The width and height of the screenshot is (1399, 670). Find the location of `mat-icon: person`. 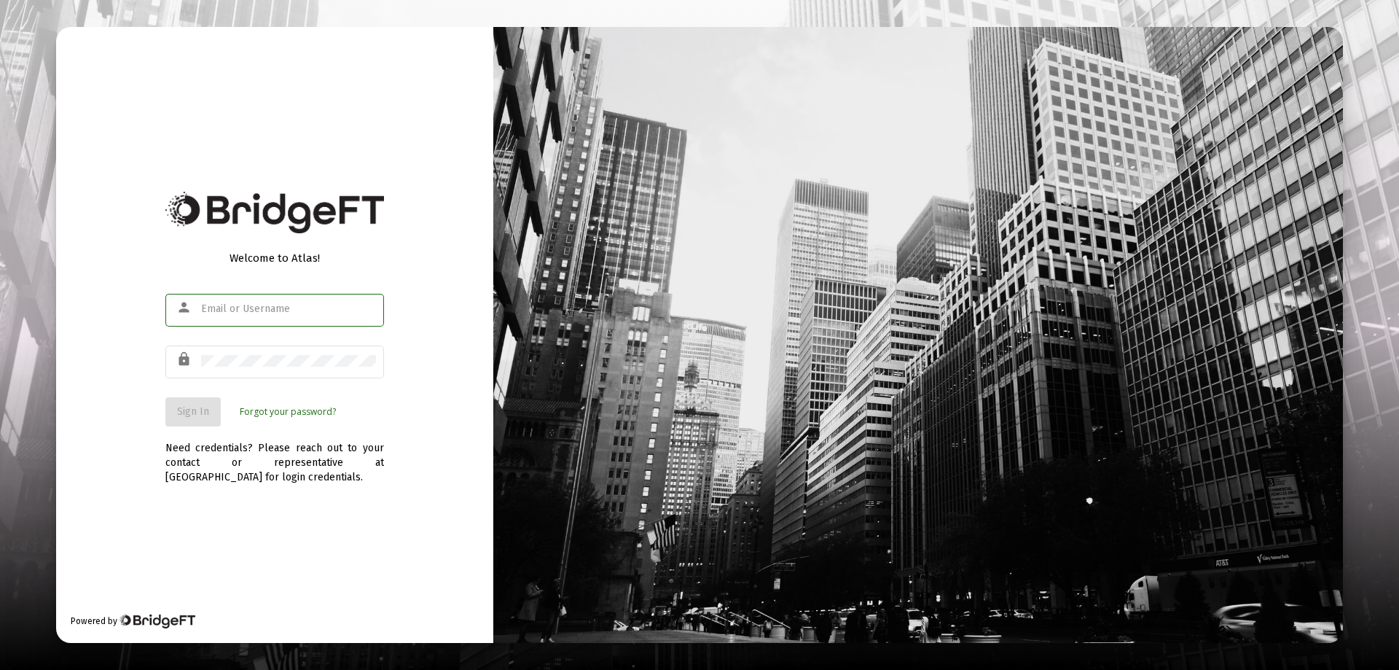

mat-icon: person is located at coordinates (185, 308).